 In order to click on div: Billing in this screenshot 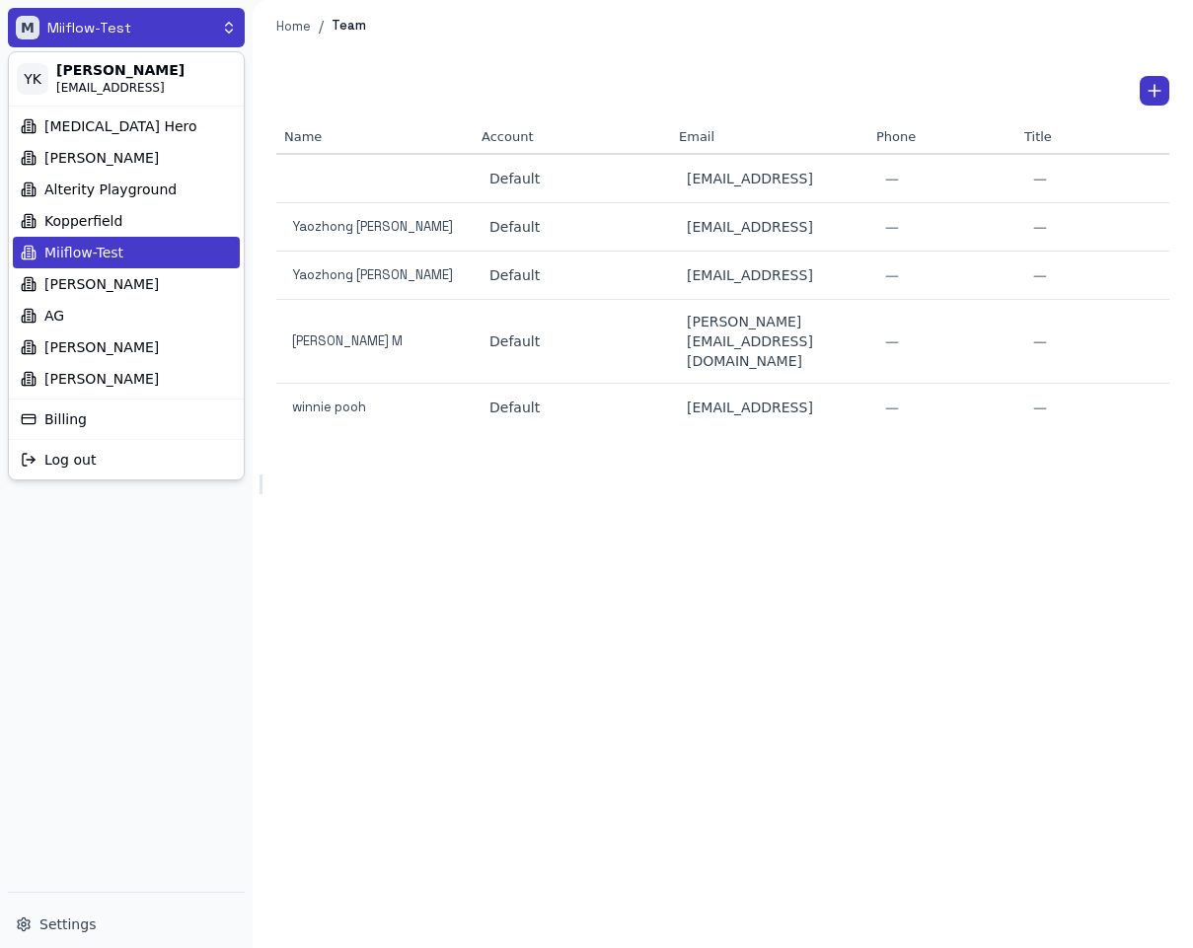, I will do `click(126, 419)`.